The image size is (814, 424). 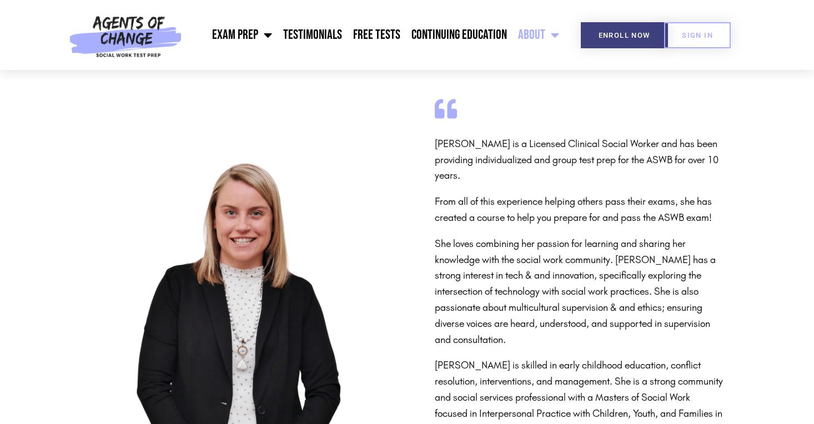 I want to click on p: She loves combining her passion for learning and sharing her knowledge with the social work commu..., so click(x=579, y=292).